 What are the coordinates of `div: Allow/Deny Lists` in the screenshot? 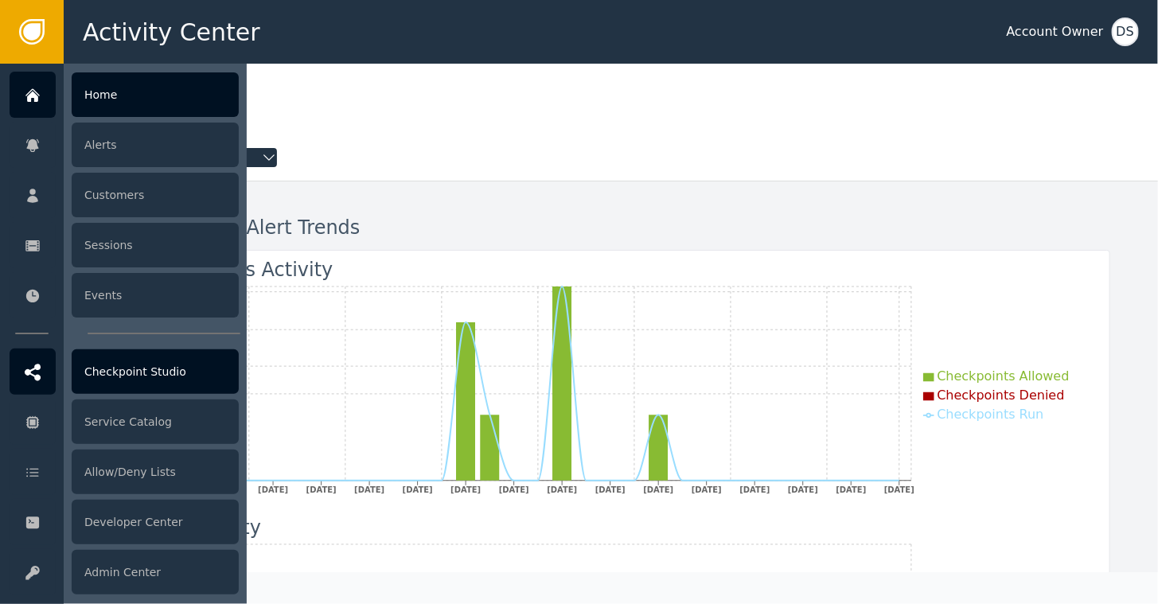 It's located at (155, 472).